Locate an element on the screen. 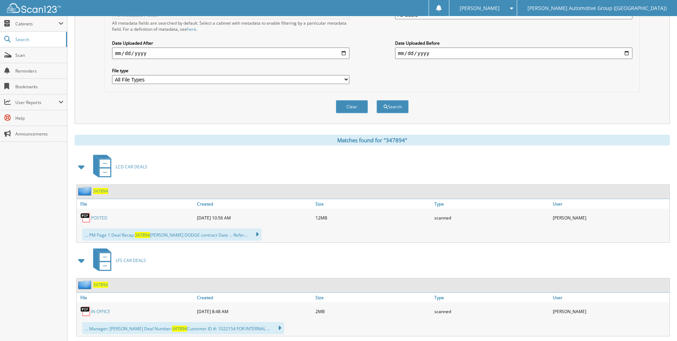  span: Help is located at coordinates (39, 118).